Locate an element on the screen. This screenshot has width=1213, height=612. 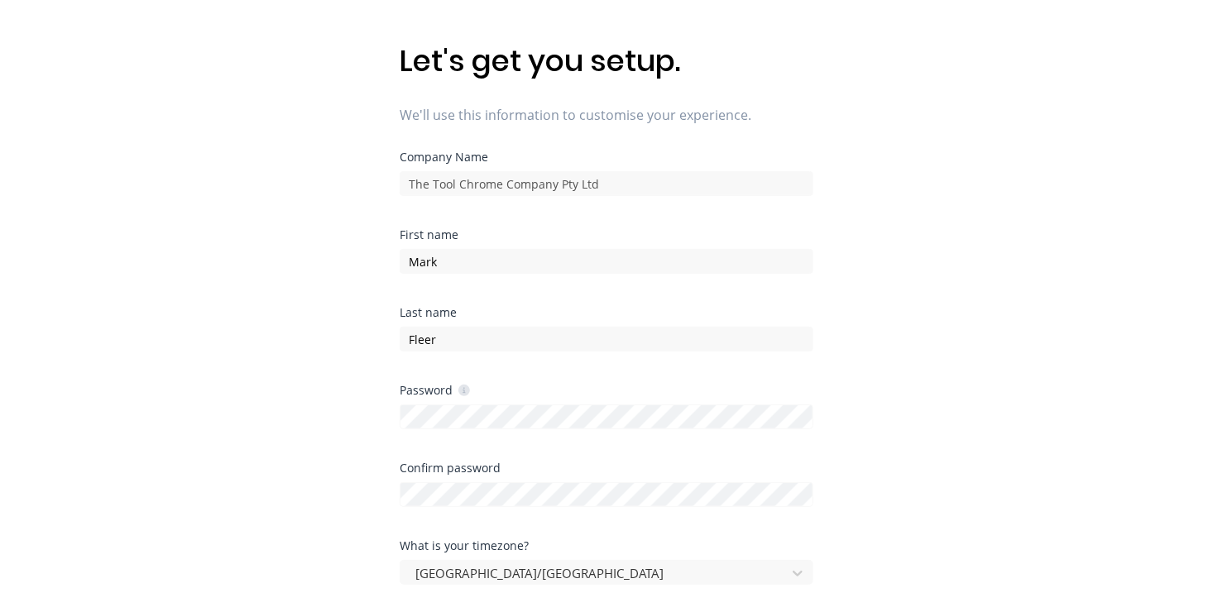
span: We'll use this information to customise your experience. is located at coordinates (606, 115).